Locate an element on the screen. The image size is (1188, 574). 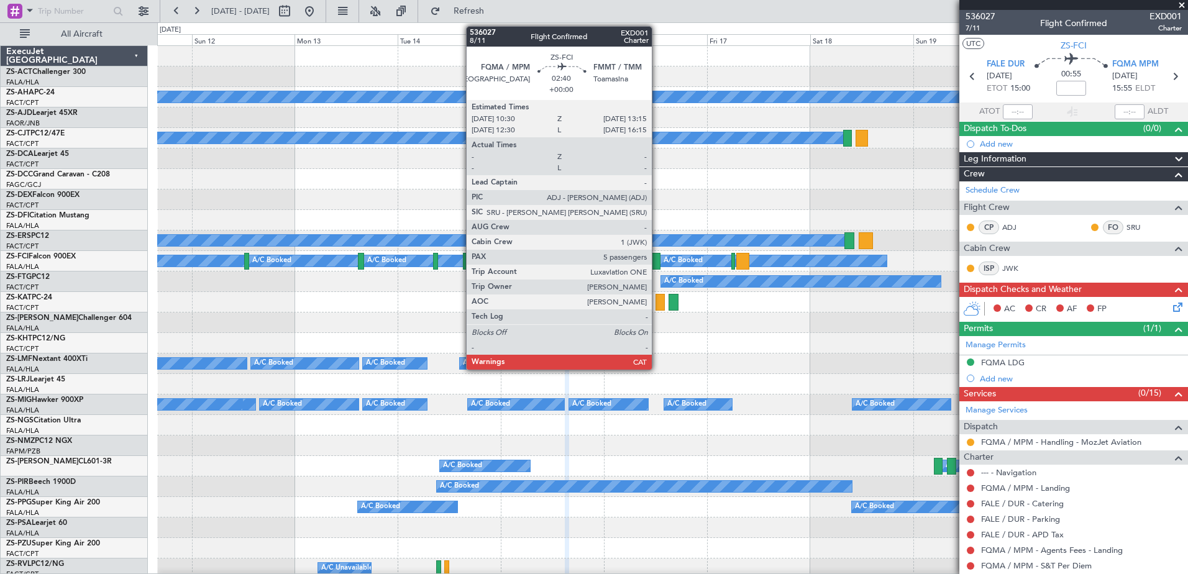
a: ZS-PSALearjet 60 is located at coordinates (37, 523).